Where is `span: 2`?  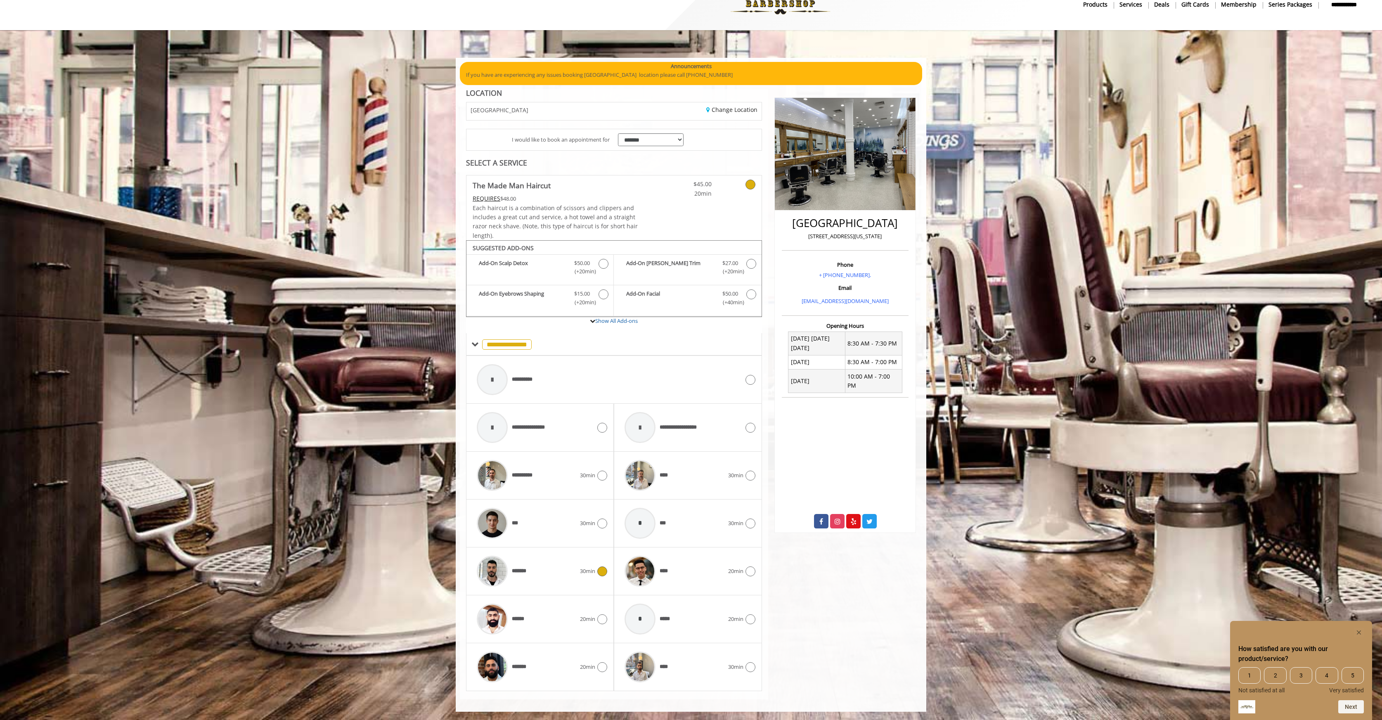 span: 2 is located at coordinates (1275, 675).